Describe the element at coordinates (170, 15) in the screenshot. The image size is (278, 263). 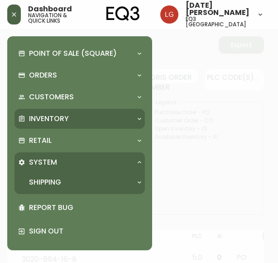
I see `img: 2638f148bab13be18035375ceda1d187` at that location.